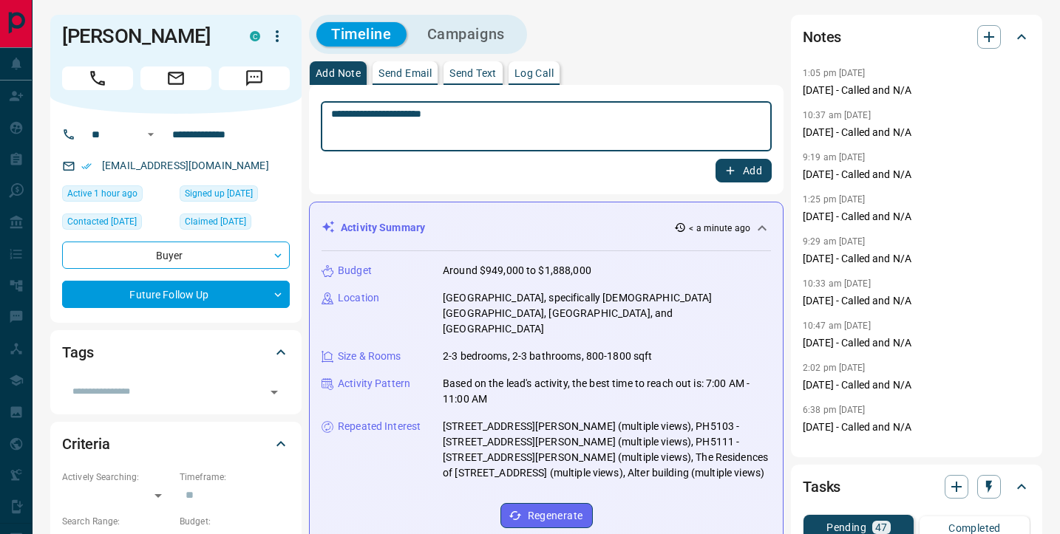 The image size is (1060, 534). Describe the element at coordinates (234, 224) in the screenshot. I see `div: Thu Aug 01 2024` at that location.